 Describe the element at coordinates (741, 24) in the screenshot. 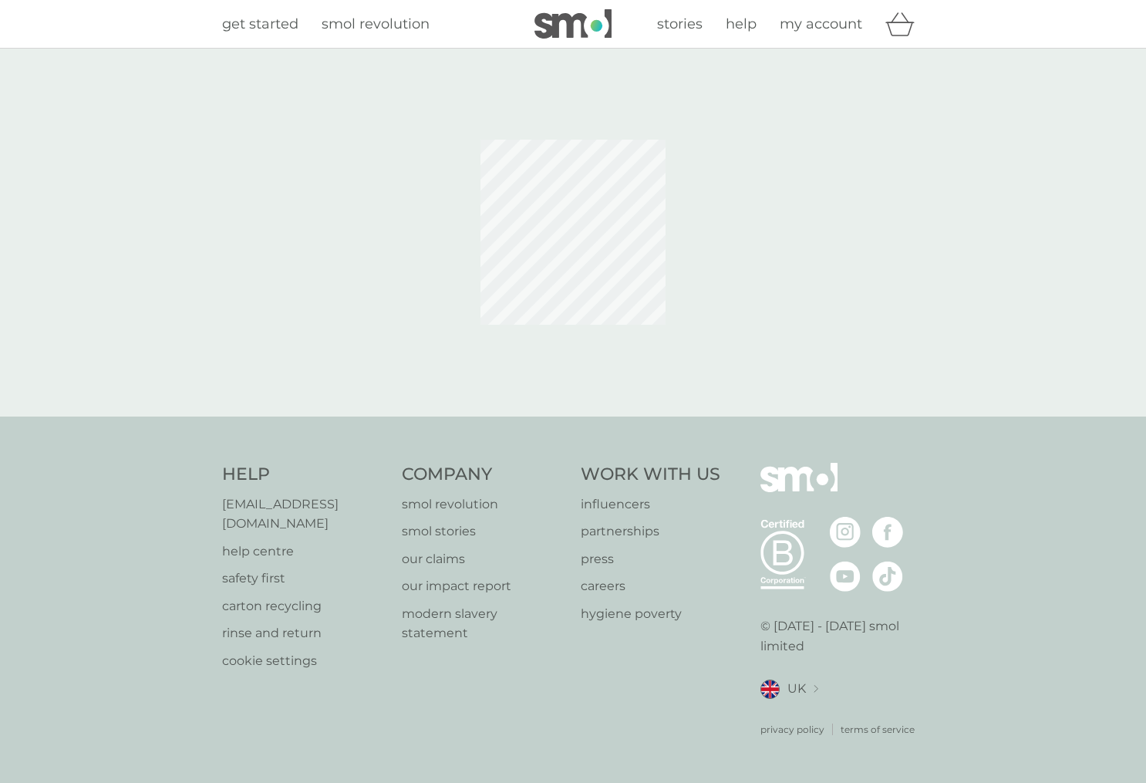

I see `span: help` at that location.